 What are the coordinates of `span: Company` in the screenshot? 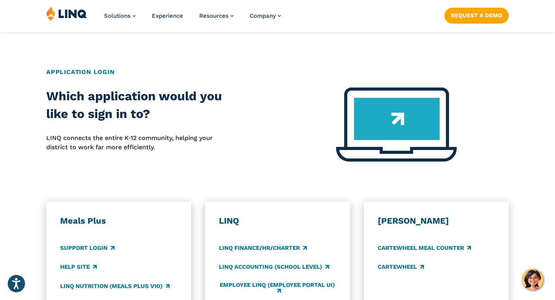 It's located at (263, 16).